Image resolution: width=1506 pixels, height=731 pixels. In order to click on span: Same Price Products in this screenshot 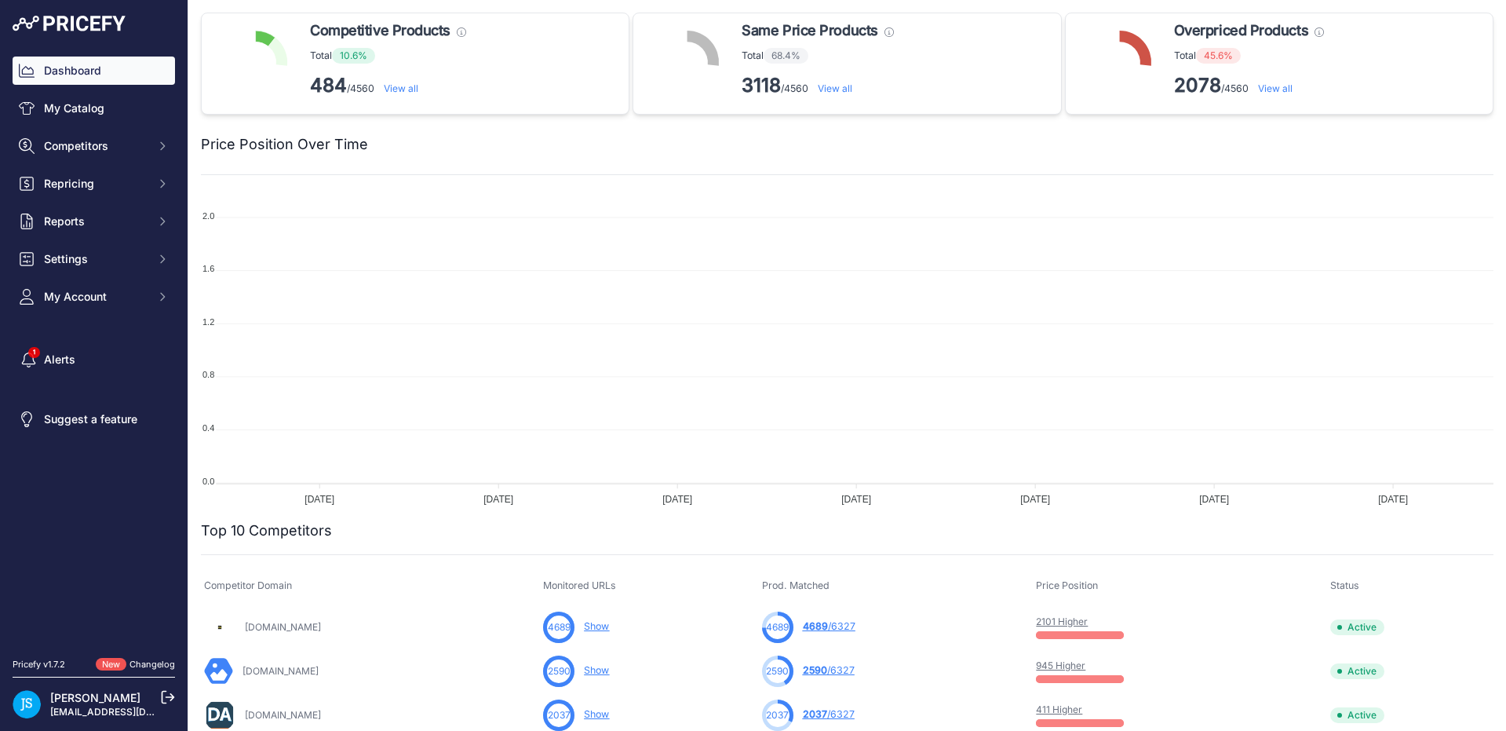, I will do `click(809, 31)`.